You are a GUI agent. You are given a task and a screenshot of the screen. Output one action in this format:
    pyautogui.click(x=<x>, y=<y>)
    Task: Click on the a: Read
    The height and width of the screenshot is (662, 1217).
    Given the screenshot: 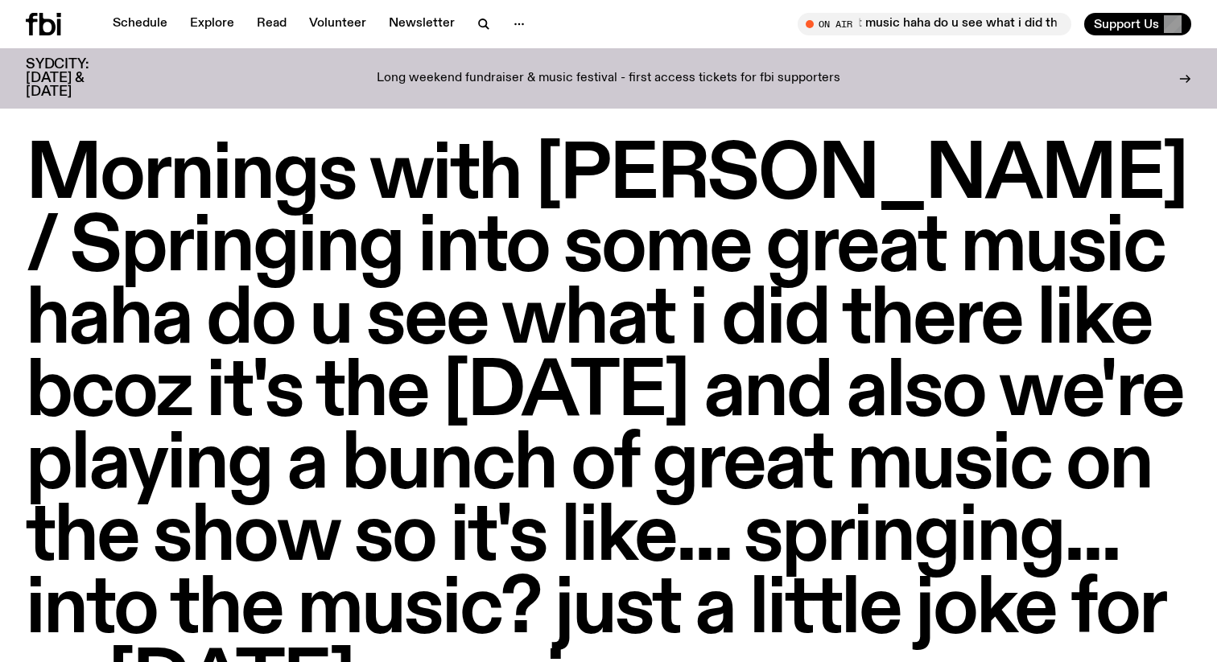 What is the action you would take?
    pyautogui.click(x=271, y=24)
    